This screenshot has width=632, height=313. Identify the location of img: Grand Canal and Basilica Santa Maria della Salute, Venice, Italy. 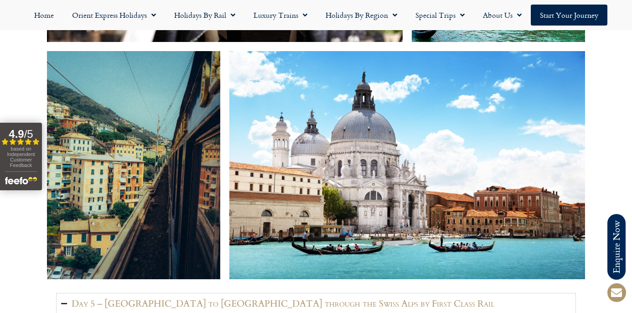
(407, 165).